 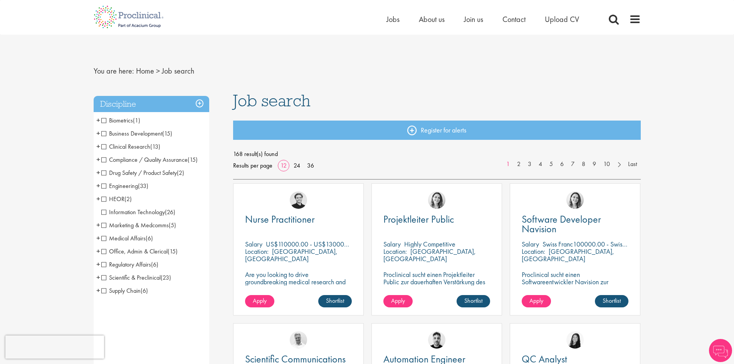 I want to click on span: (13), so click(x=155, y=146).